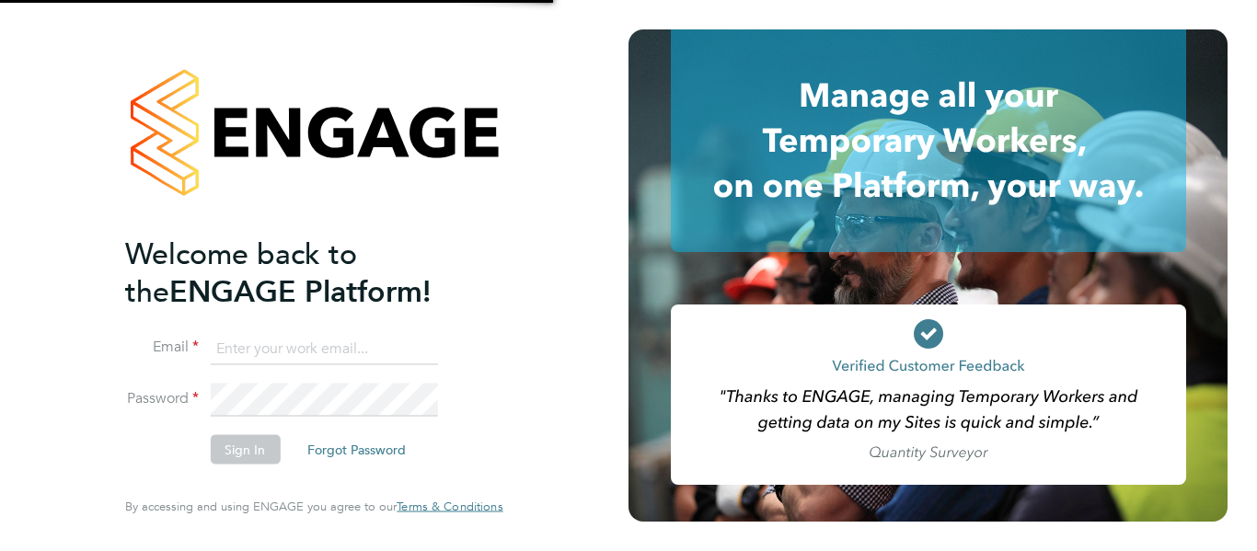 The width and height of the screenshot is (1257, 551). I want to click on button: Forgot Password, so click(356, 450).